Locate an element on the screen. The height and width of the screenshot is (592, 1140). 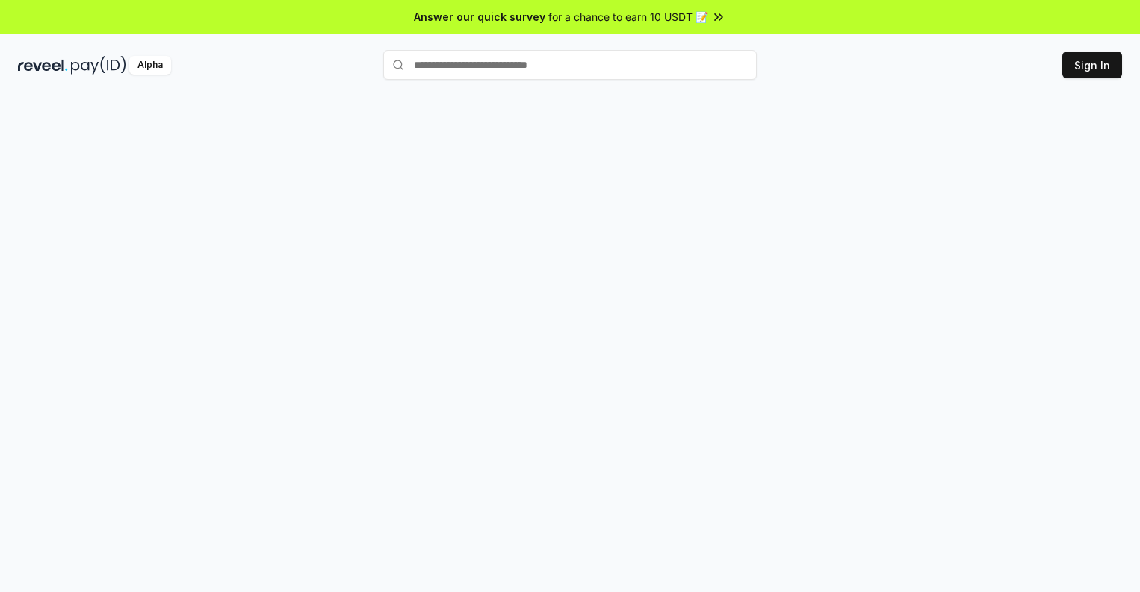
button: Sign In is located at coordinates (1092, 65).